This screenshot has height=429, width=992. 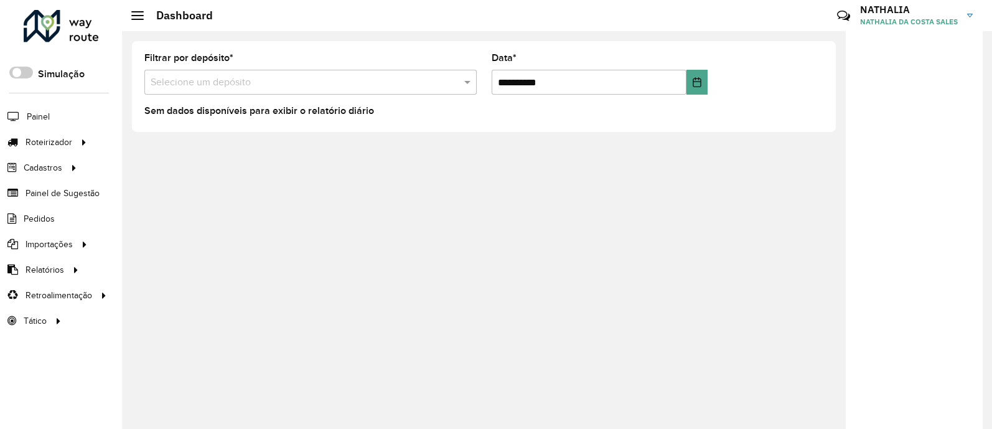 What do you see at coordinates (43, 167) in the screenshot?
I see `span: Cadastros` at bounding box center [43, 167].